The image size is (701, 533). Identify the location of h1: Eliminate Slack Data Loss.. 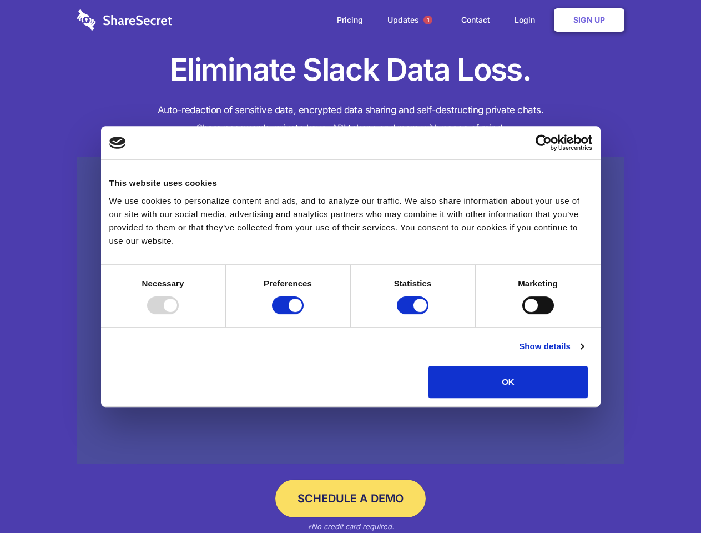
(351, 70).